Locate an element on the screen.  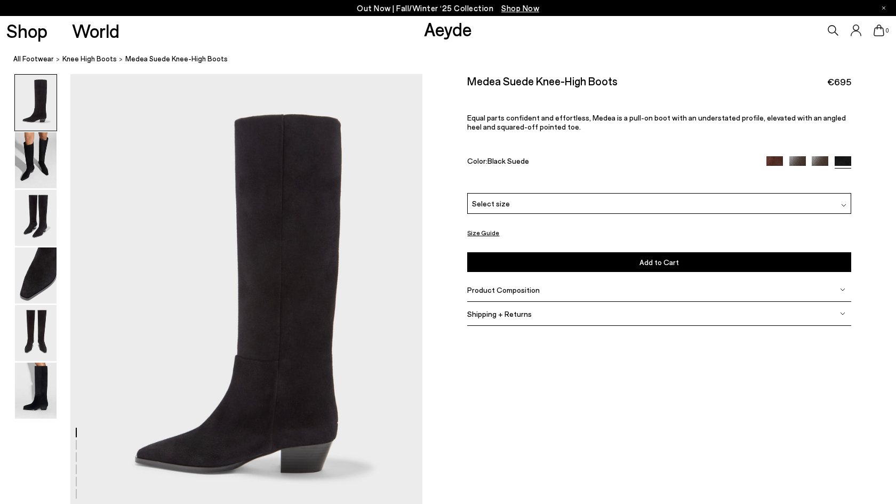
img: Medea Suede Knee-High Boots - Image 1 is located at coordinates (36, 102).